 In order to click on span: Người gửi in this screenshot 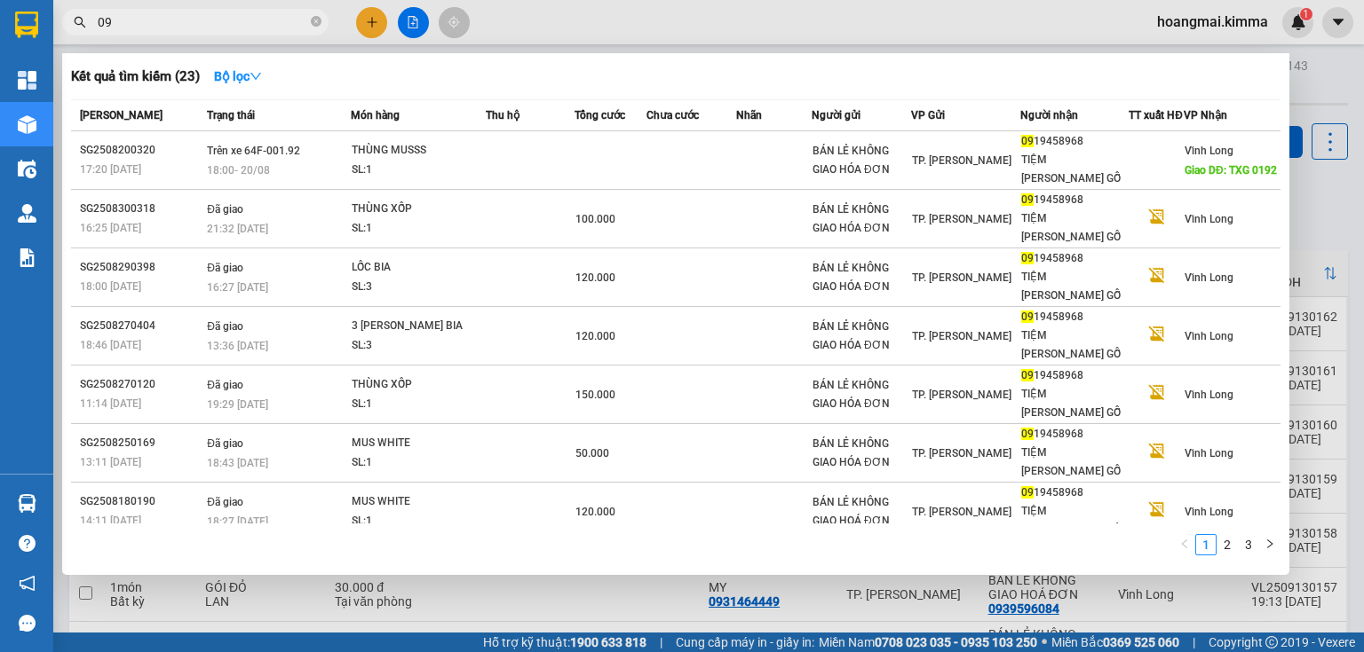, I will do `click(835, 115)`.